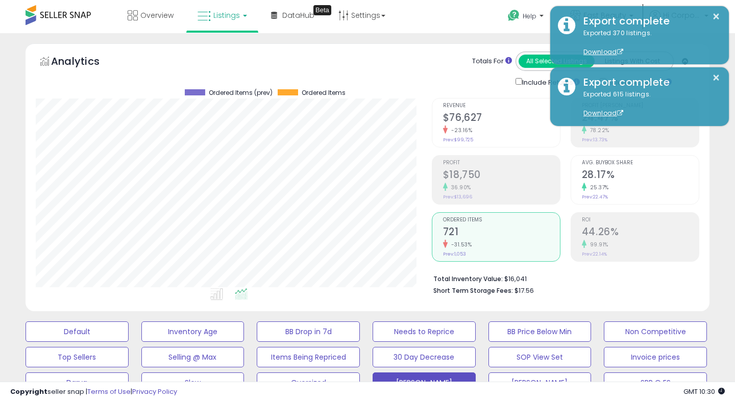  I want to click on span: 2025-08-13 10:30 GMT, so click(704, 391).